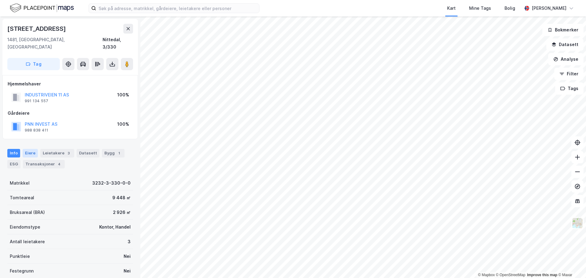 This screenshot has height=278, width=586. Describe the element at coordinates (452, 8) in the screenshot. I see `div: Kart` at that location.